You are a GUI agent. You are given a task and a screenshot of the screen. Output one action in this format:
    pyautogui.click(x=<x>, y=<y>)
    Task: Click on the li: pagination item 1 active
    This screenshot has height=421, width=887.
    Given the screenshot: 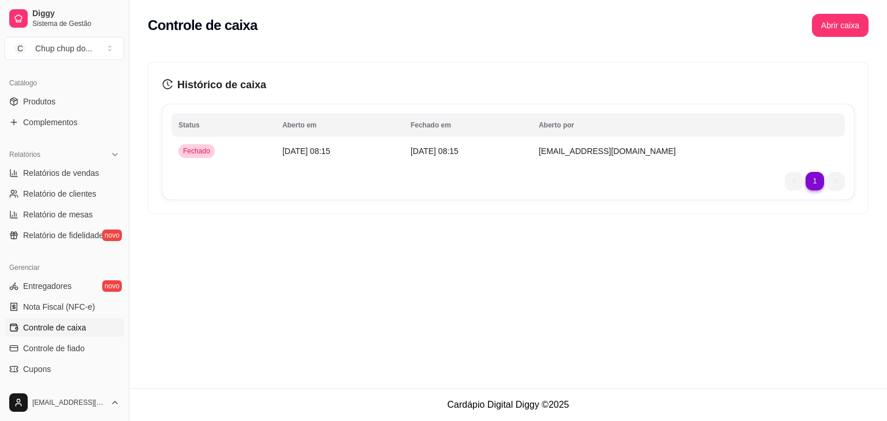 What is the action you would take?
    pyautogui.click(x=815, y=181)
    